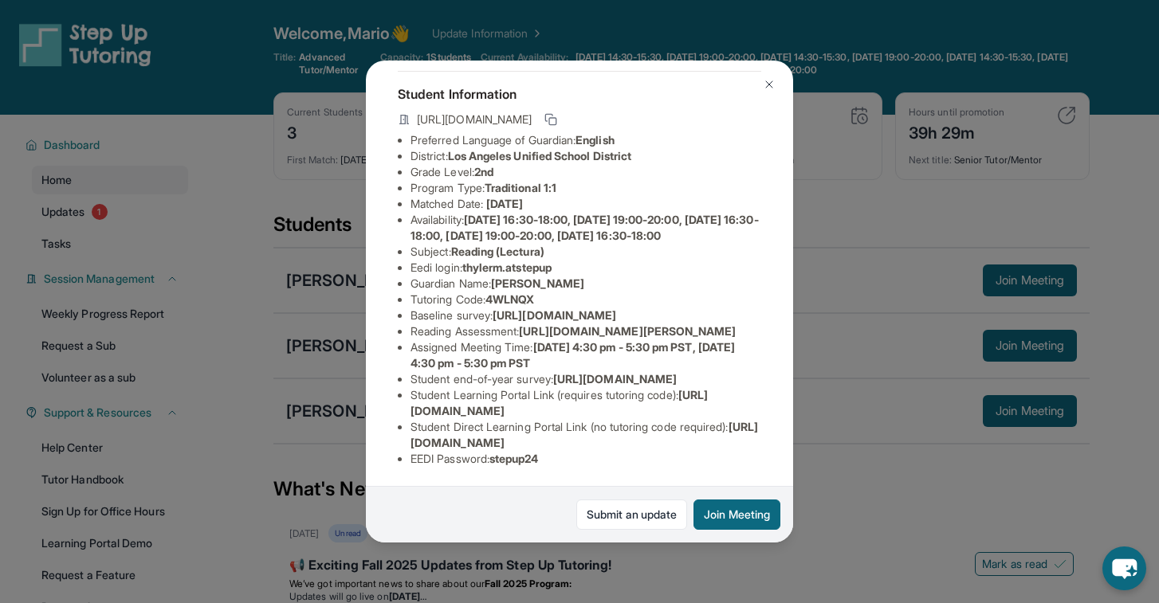 Image resolution: width=1159 pixels, height=603 pixels. What do you see at coordinates (586, 204) in the screenshot?
I see `li: Matched Date:` at bounding box center [586, 204].